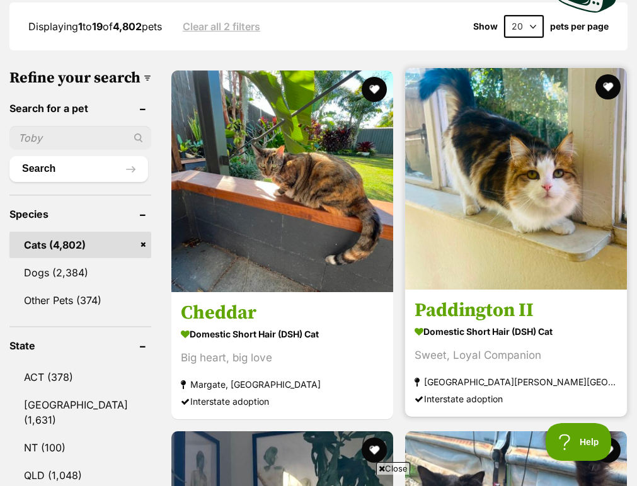 Image resolution: width=637 pixels, height=486 pixels. I want to click on a: Clear all 2 filters, so click(221, 26).